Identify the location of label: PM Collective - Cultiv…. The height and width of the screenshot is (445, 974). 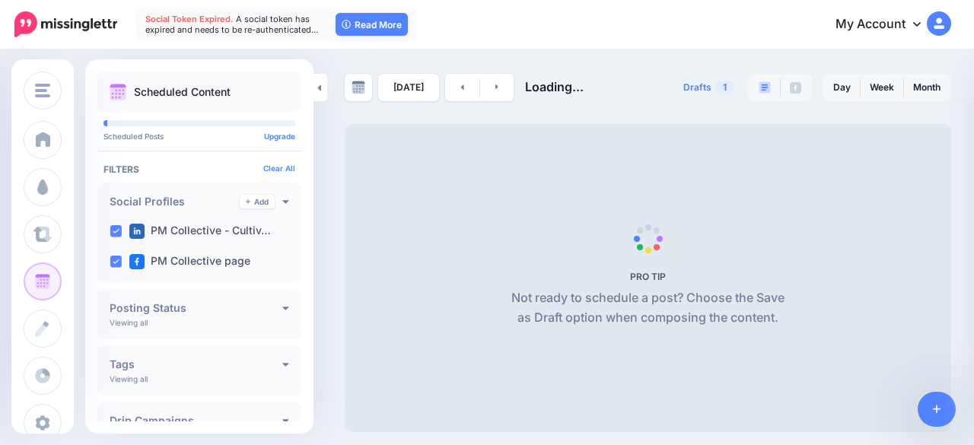
(200, 231).